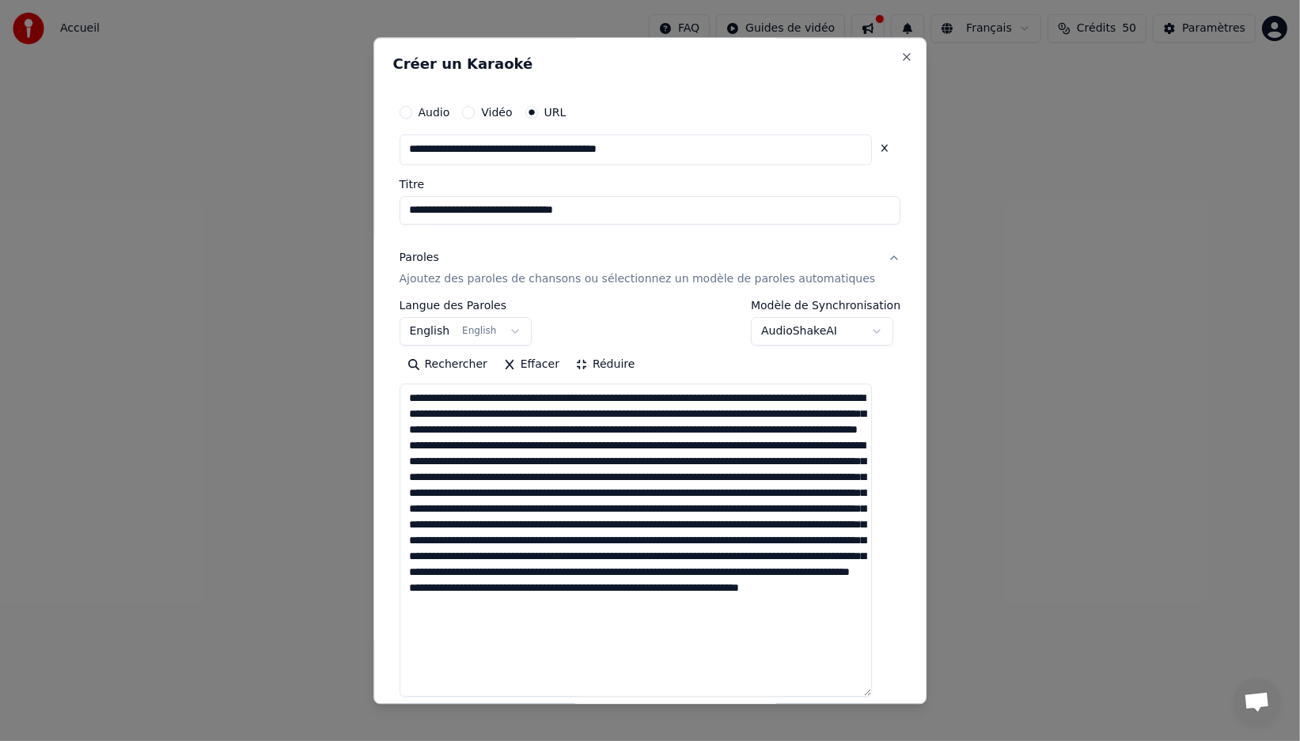 The image size is (1300, 741). I want to click on label: URL, so click(555, 112).